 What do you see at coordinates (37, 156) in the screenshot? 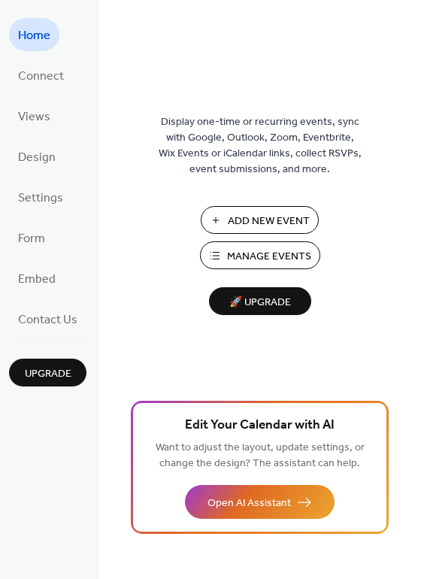
I see `a: Design` at bounding box center [37, 156].